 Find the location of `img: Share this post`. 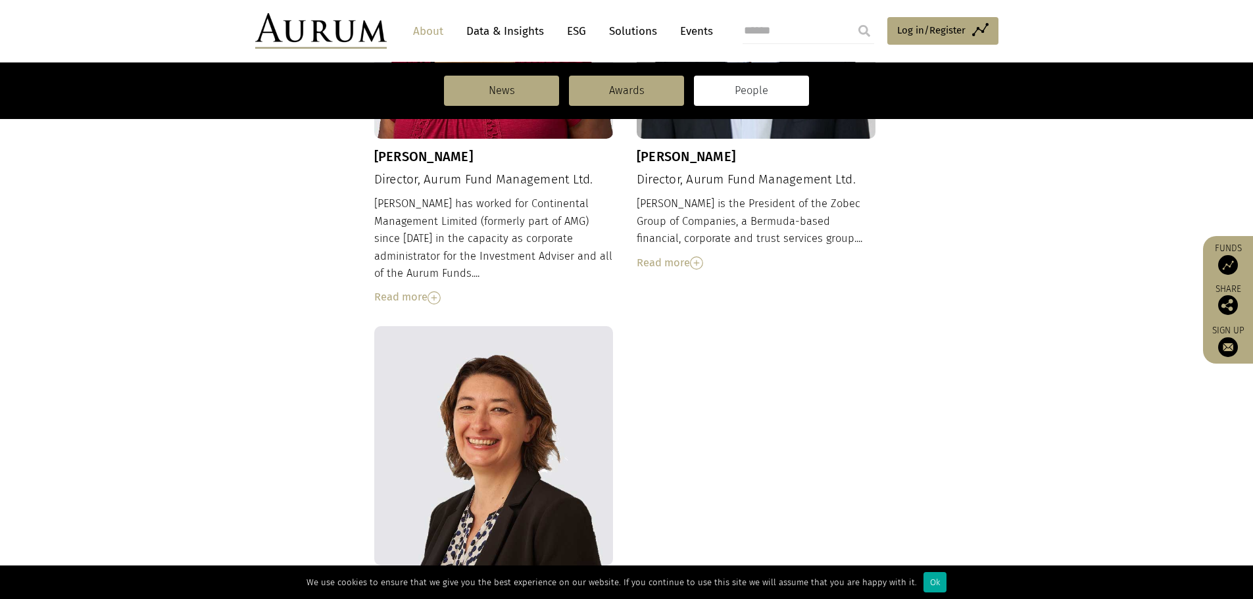

img: Share this post is located at coordinates (1228, 305).